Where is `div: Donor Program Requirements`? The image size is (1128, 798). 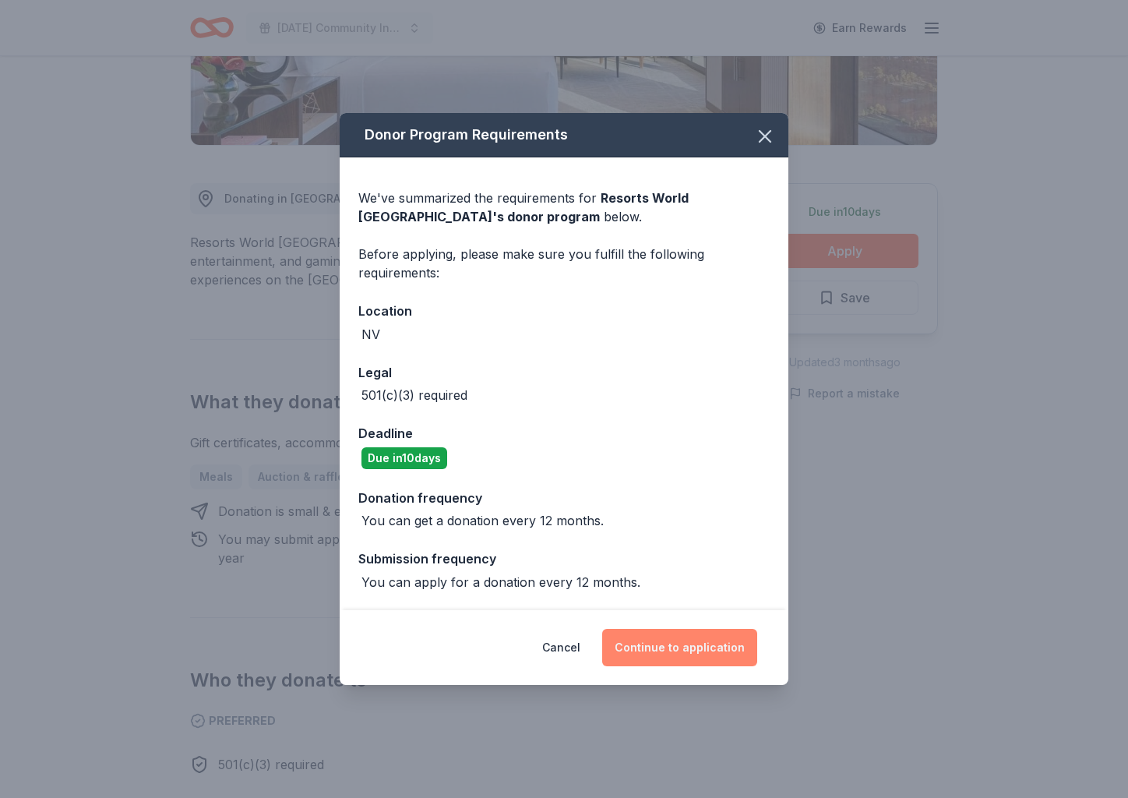
div: Donor Program Requirements is located at coordinates (564, 135).